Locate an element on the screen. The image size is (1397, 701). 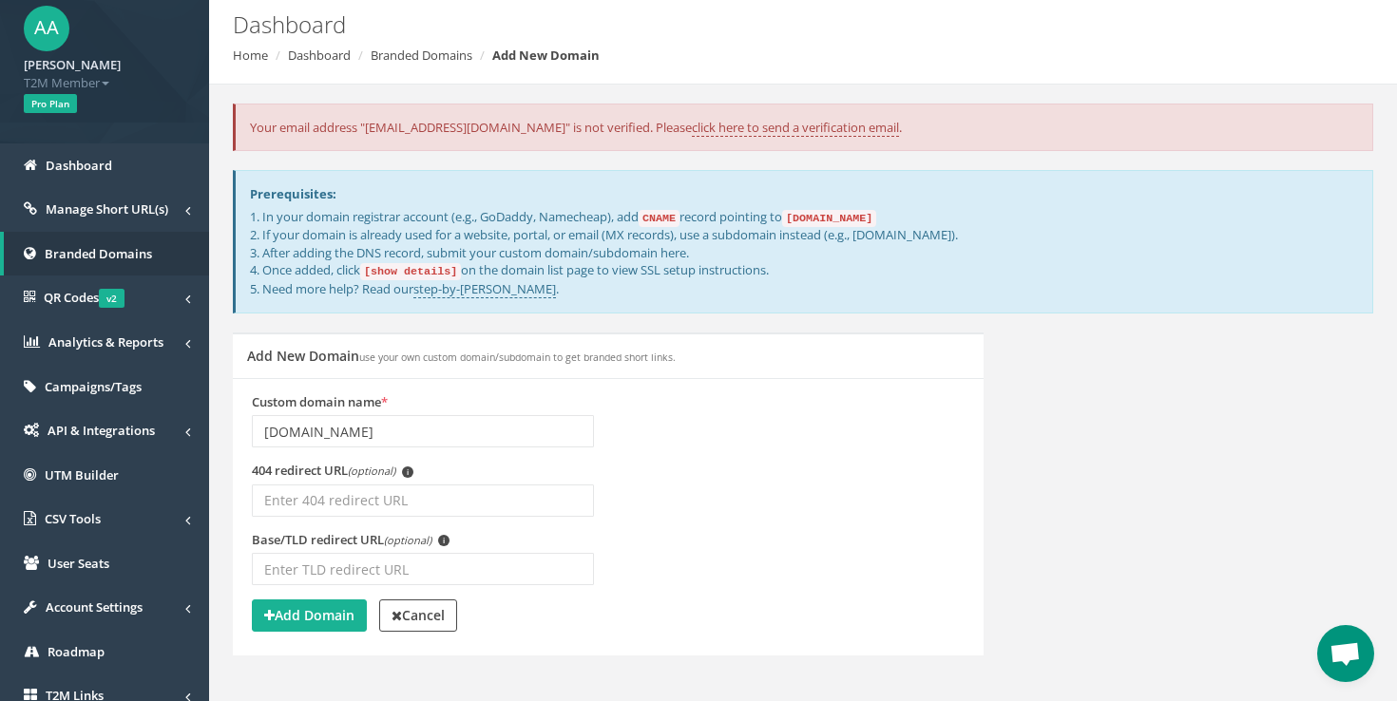
a: Dashboard is located at coordinates (319, 55).